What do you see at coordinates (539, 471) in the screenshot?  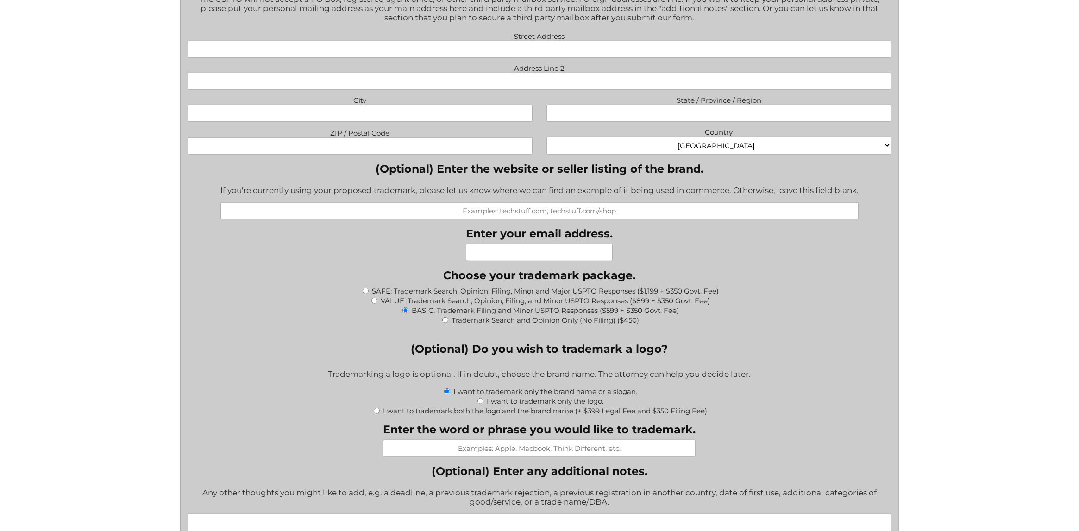 I see `label: (Optional) Enter any additional notes.` at bounding box center [539, 471].